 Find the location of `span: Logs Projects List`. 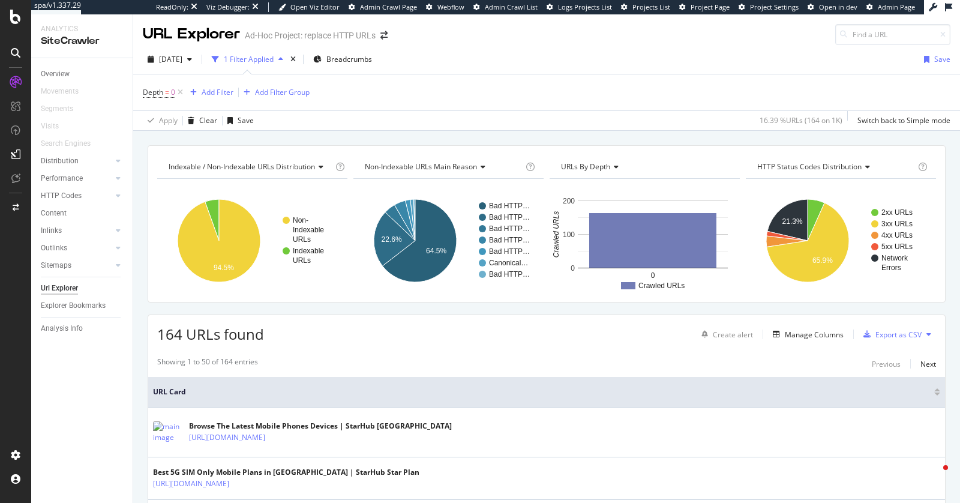

span: Logs Projects List is located at coordinates (585, 7).